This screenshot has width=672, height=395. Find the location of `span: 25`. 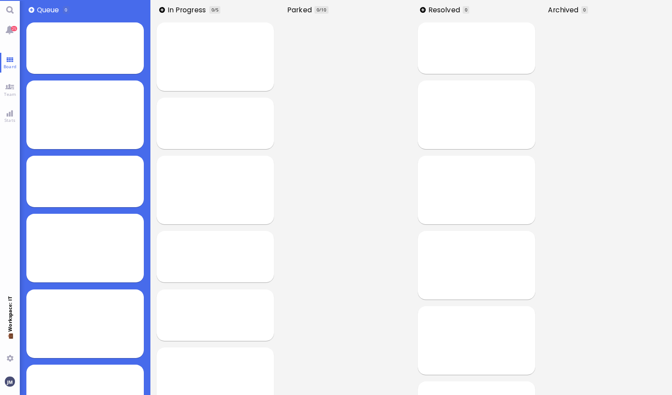

span: 25 is located at coordinates (14, 29).